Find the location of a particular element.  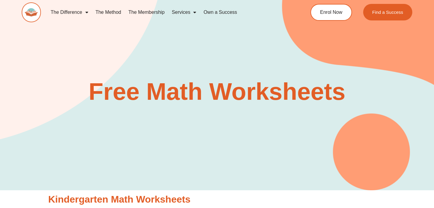

a: The Method is located at coordinates (108, 12).